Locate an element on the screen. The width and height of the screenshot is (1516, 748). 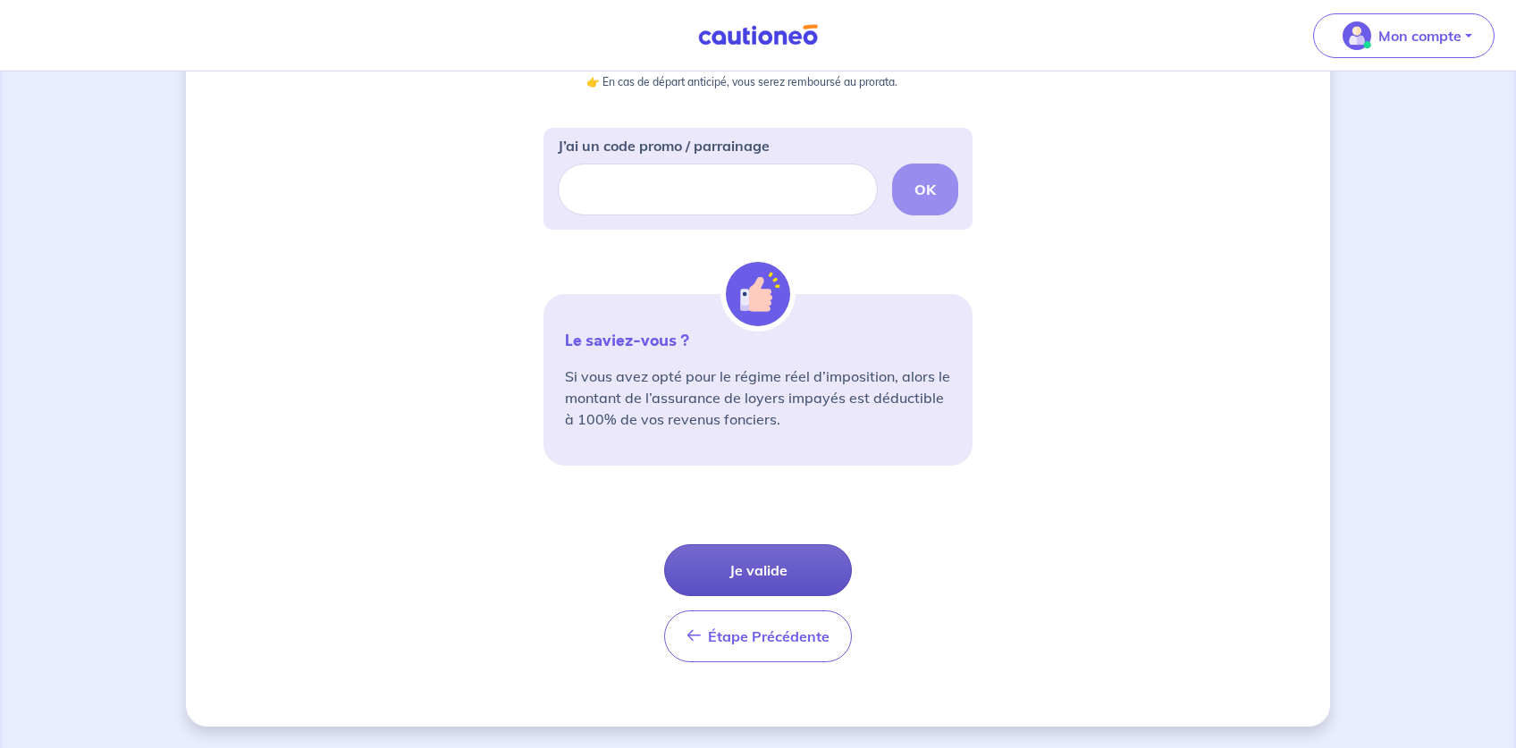
p: Si vous avez opté pour le régime réel d’imposition, alors le montant de l’assurance de loyers imp... is located at coordinates (758, 398).